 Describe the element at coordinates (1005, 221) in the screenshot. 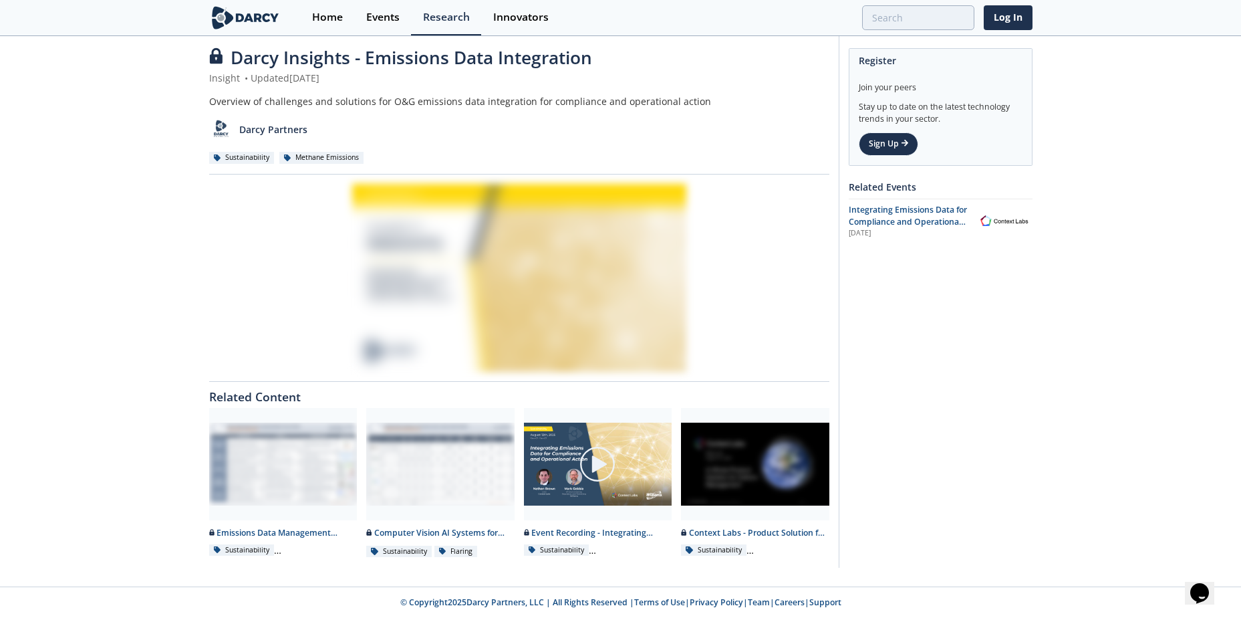

I see `img: Context Labs` at that location.